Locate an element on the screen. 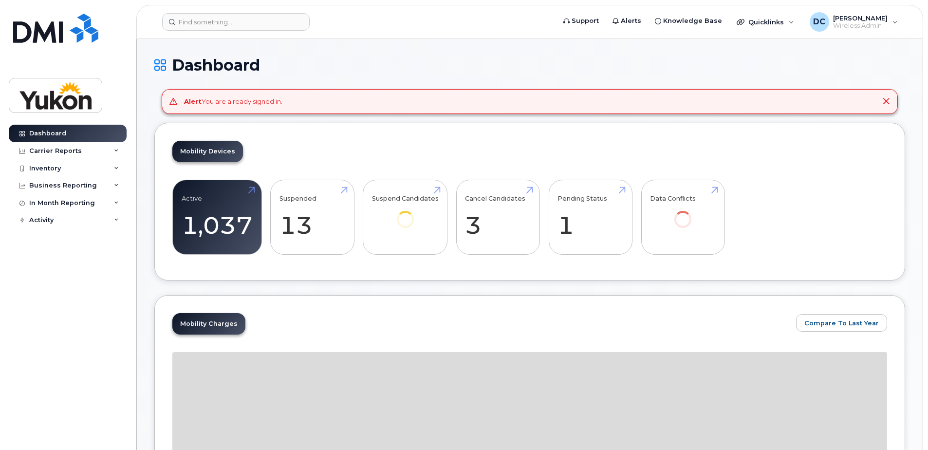  span: Compare To Last Year is located at coordinates (842, 323).